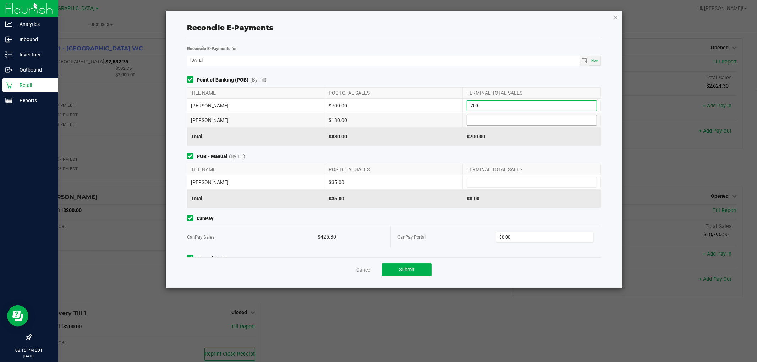 The width and height of the screenshot is (757, 362). What do you see at coordinates (205, 219) in the screenshot?
I see `strong: CanPay` at bounding box center [205, 219].